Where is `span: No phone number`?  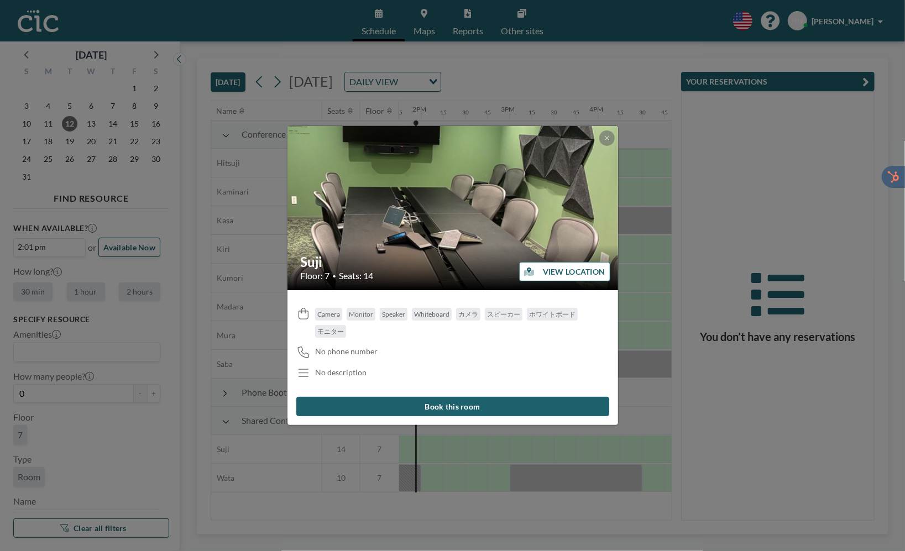
span: No phone number is located at coordinates (346, 352).